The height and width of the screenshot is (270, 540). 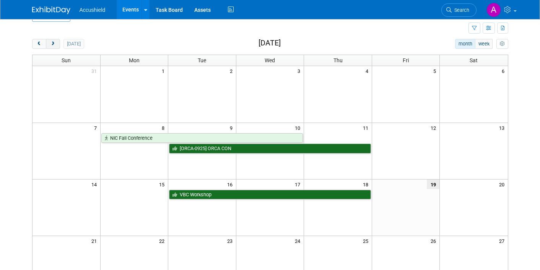 What do you see at coordinates (163, 184) in the screenshot?
I see `span: 15` at bounding box center [163, 184].